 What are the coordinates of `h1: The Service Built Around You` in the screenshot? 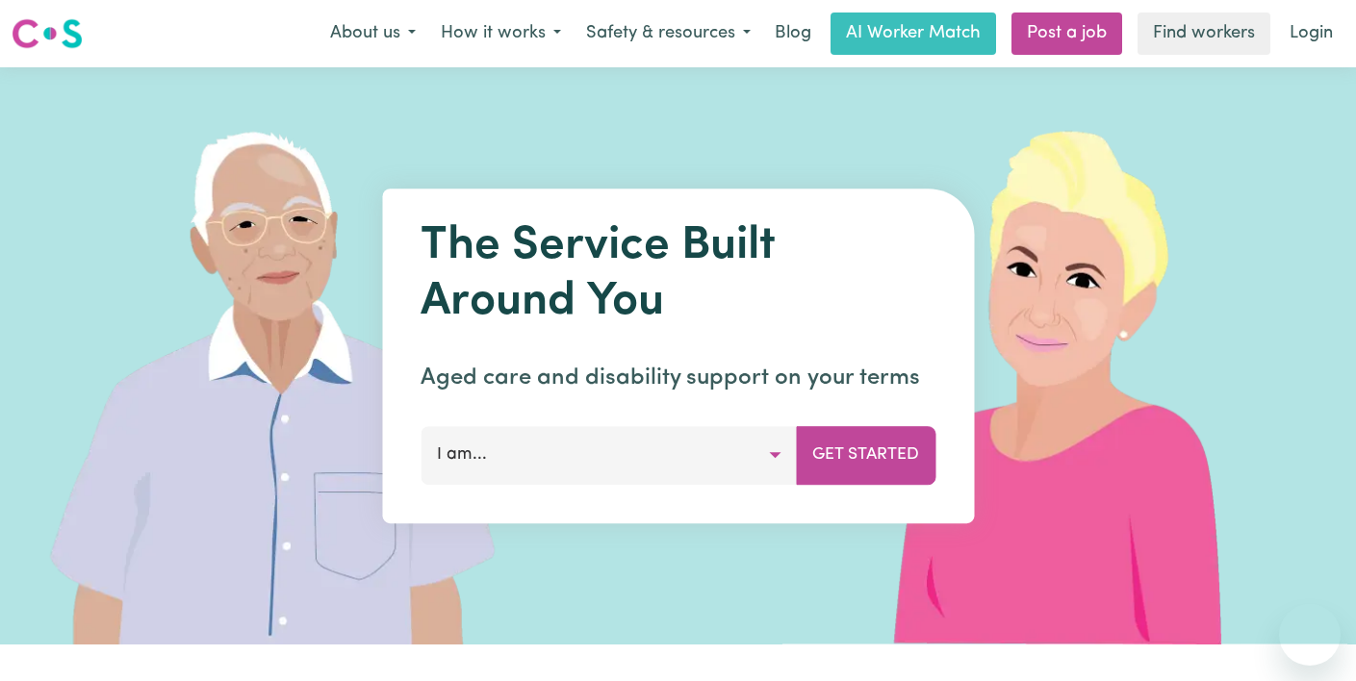 It's located at (677, 274).